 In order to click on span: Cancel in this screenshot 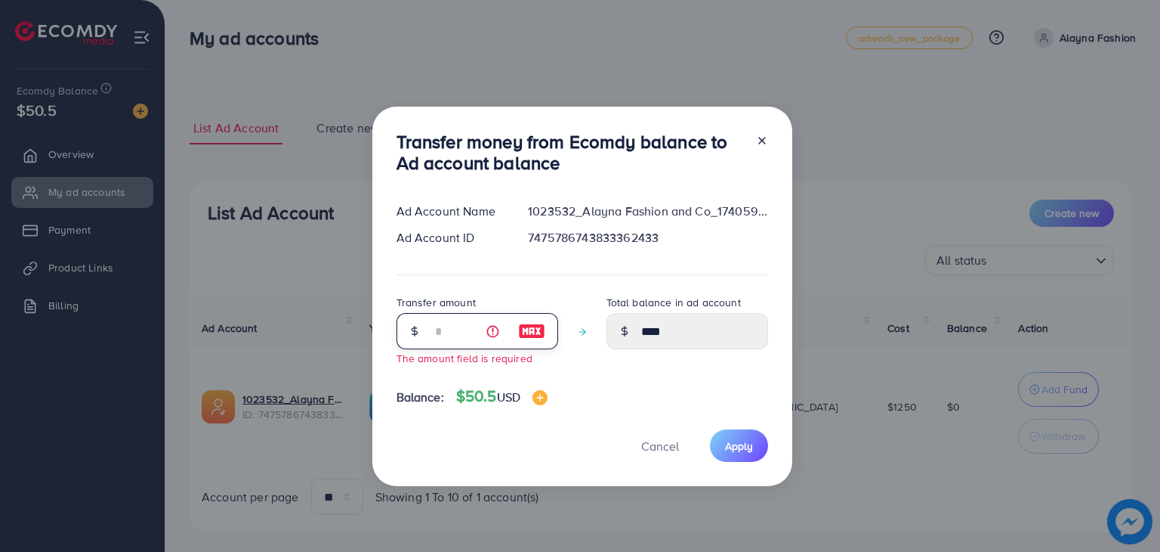, I will do `click(660, 446)`.